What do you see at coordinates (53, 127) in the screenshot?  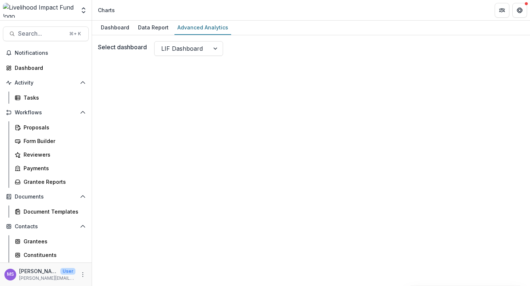 I see `div: Proposals` at bounding box center [53, 127].